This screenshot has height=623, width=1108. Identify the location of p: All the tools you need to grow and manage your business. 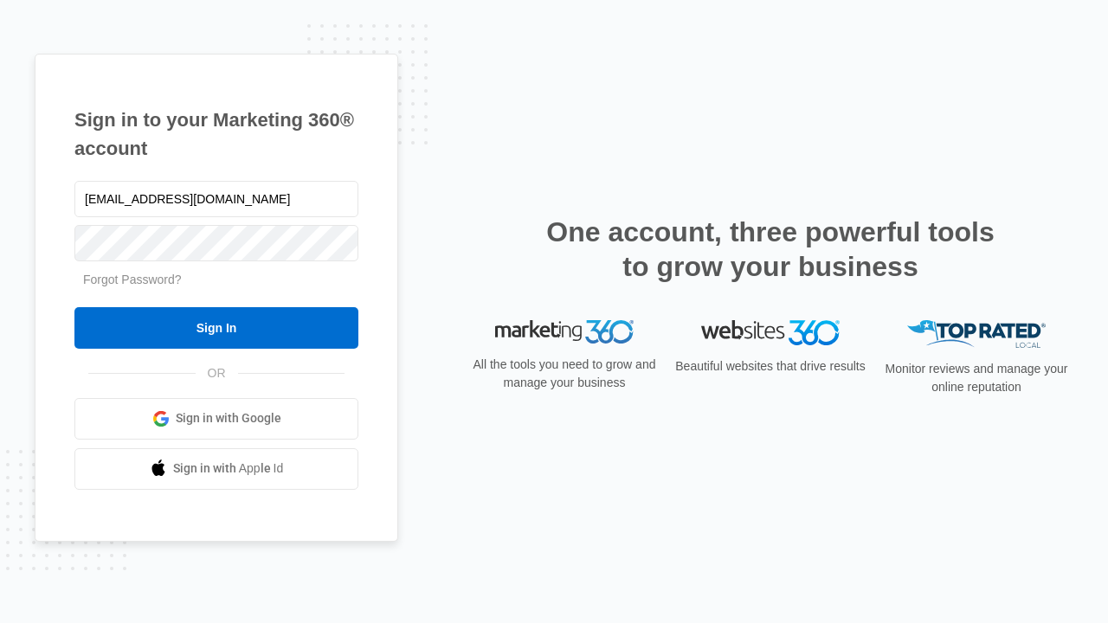
(564, 374).